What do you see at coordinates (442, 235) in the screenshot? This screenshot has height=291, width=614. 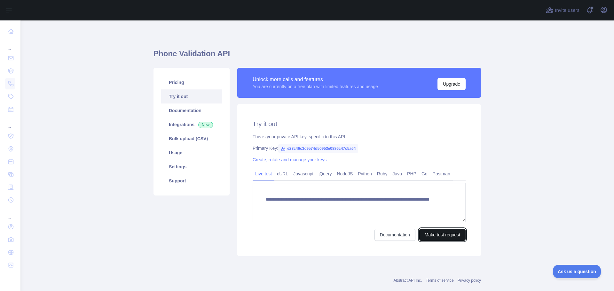 I see `button: Make test request` at bounding box center [442, 235].